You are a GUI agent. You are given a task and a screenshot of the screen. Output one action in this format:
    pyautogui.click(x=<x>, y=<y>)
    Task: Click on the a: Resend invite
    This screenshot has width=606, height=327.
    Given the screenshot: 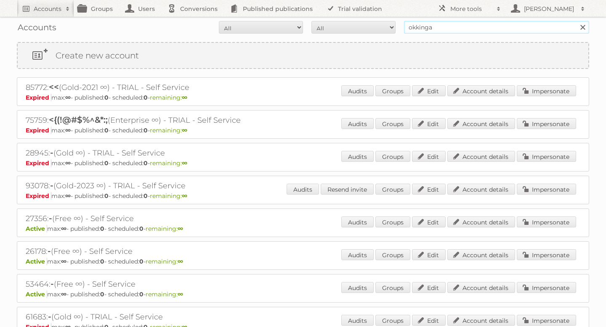 What is the action you would take?
    pyautogui.click(x=347, y=189)
    